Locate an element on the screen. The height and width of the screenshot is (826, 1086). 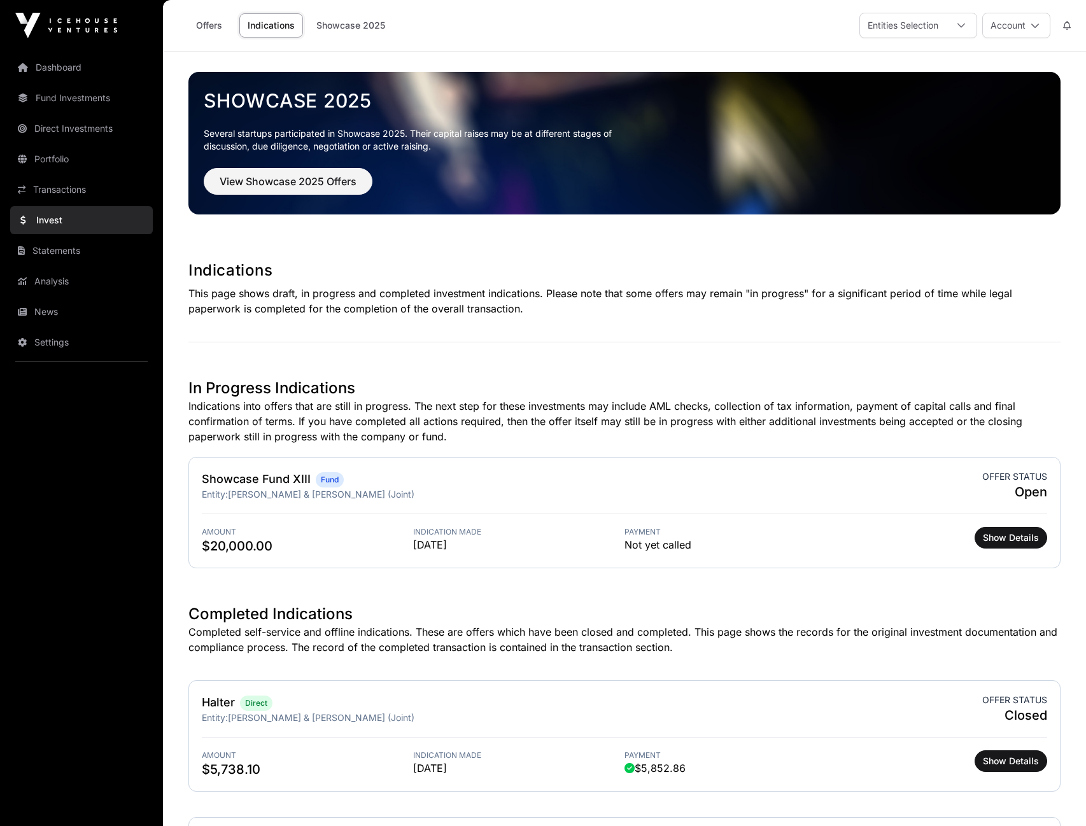
h2: Halter is located at coordinates (218, 702).